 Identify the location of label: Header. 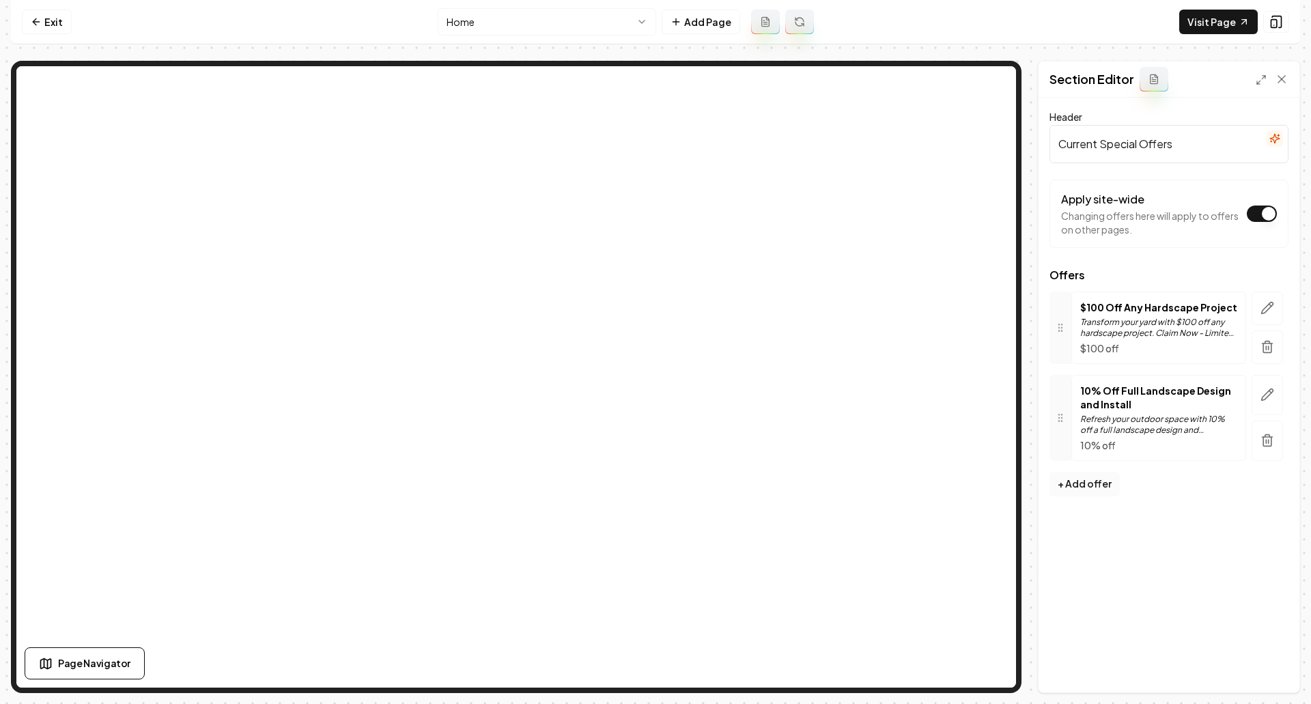
(1066, 117).